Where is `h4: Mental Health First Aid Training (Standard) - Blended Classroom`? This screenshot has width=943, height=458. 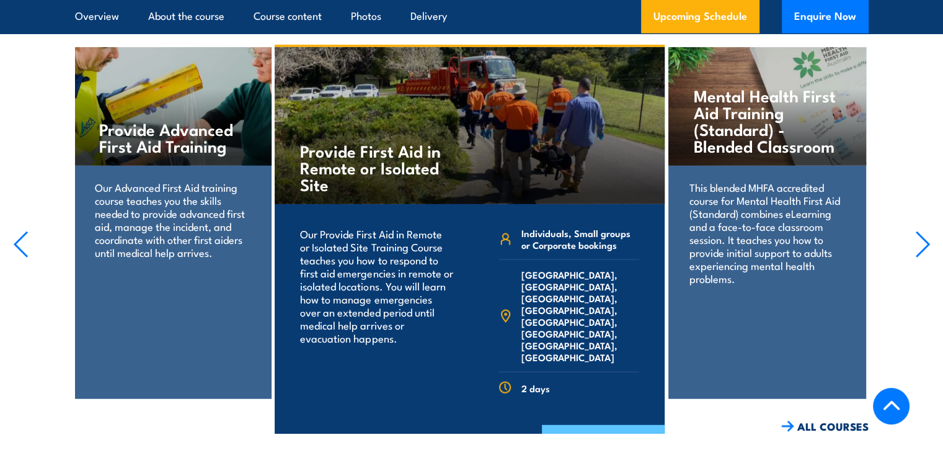
h4: Mental Health First Aid Training (Standard) - Blended Classroom is located at coordinates (767, 120).